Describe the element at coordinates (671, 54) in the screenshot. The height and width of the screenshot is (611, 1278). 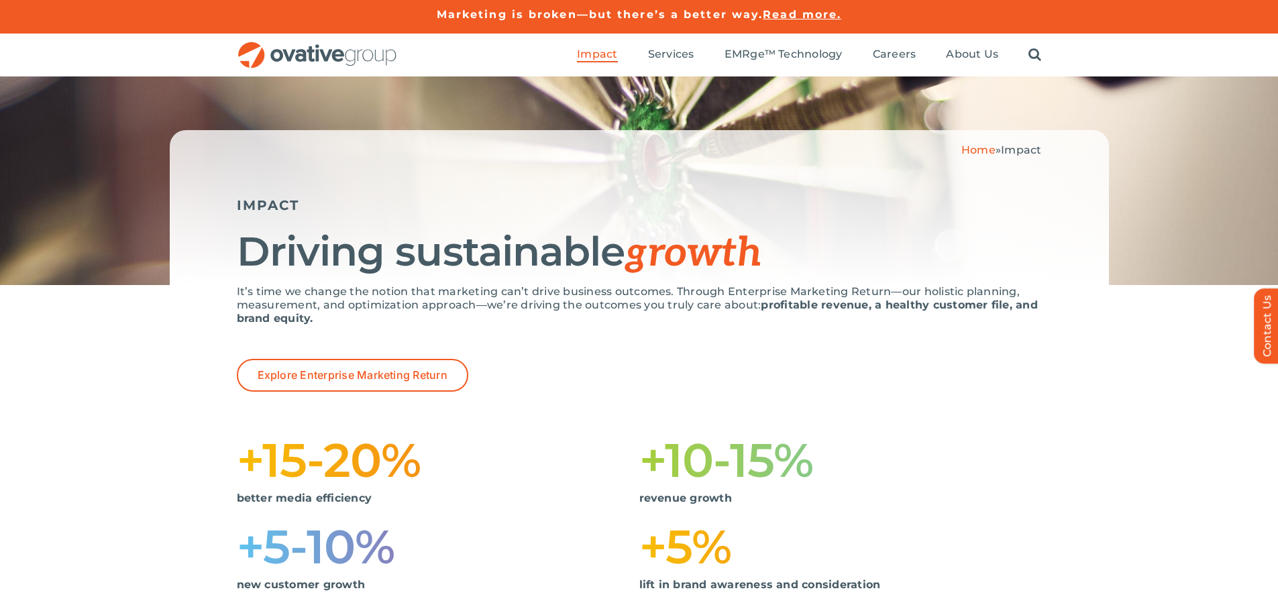
I see `span: Services` at that location.